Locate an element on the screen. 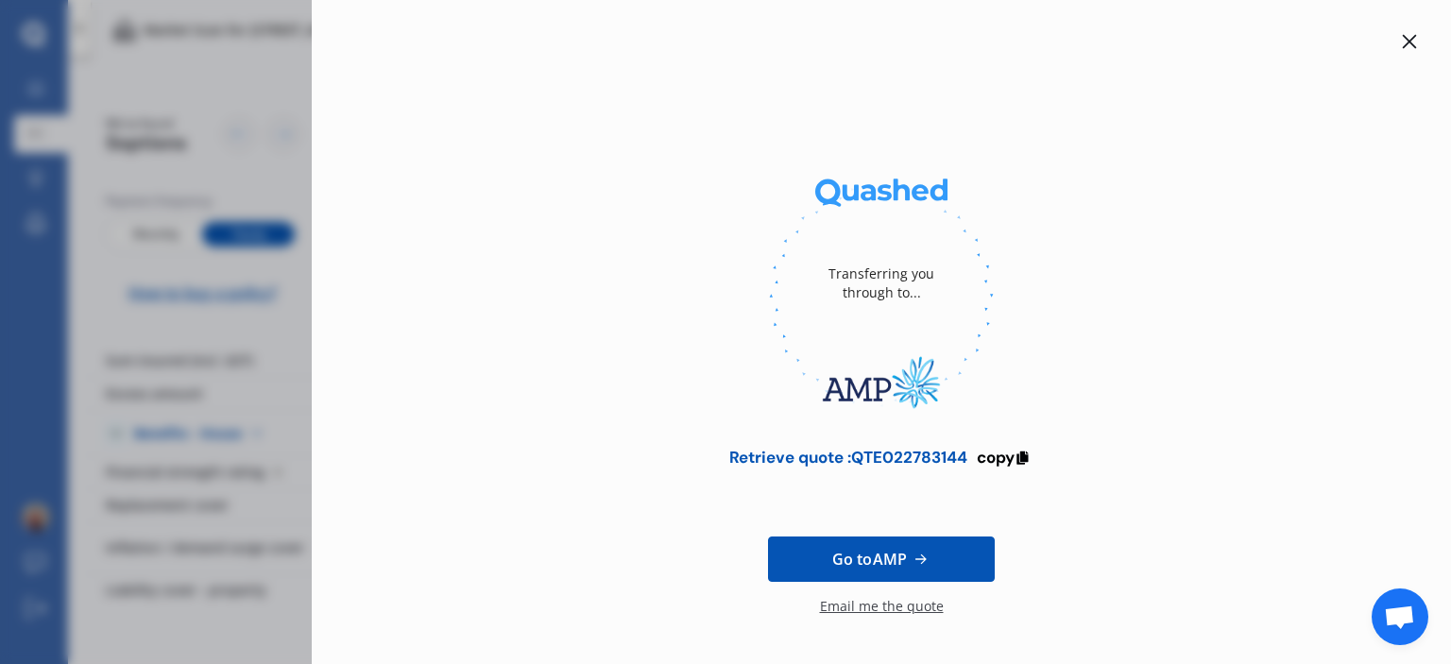 The image size is (1451, 664). div: Email me the quote is located at coordinates (882, 616).